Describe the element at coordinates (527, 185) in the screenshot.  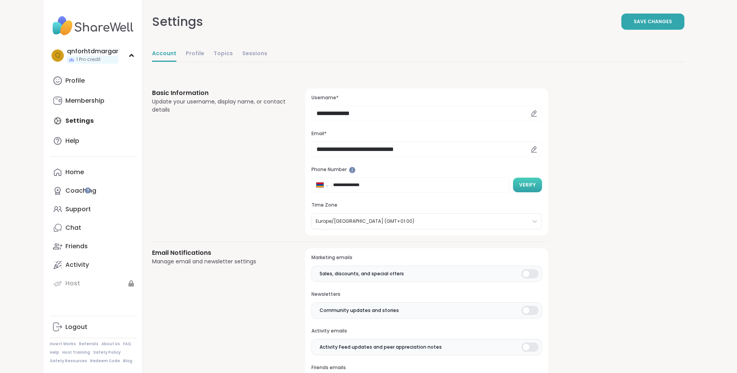
I see `button: Verify` at that location.